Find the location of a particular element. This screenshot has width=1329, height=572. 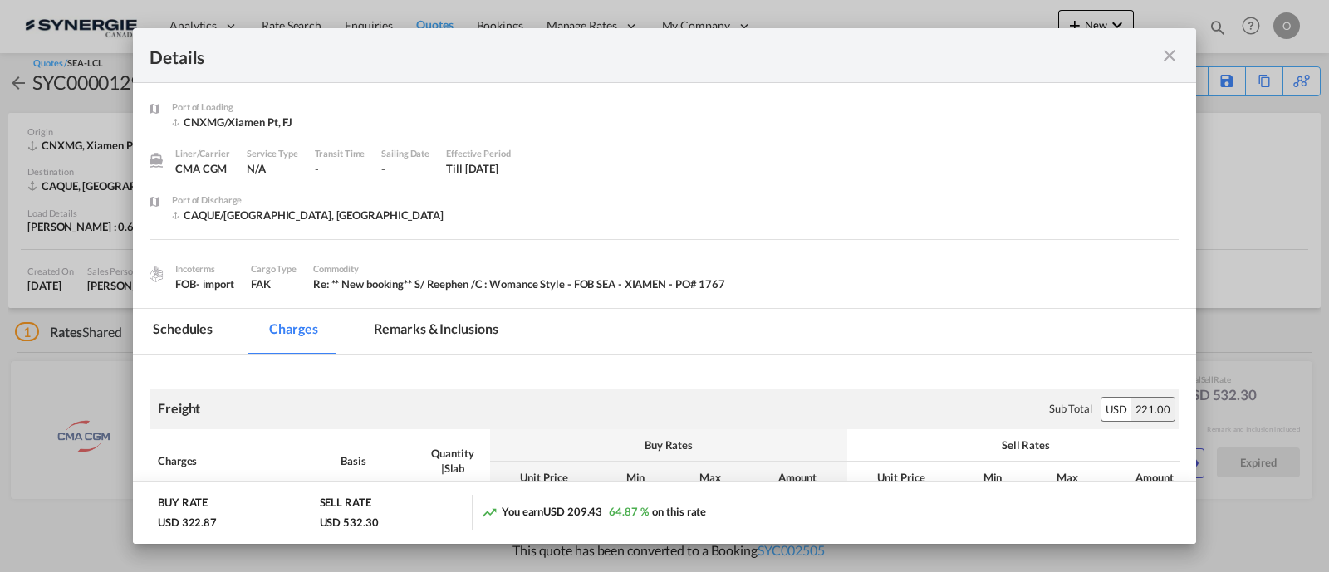

div: USD is located at coordinates (1116, 409).